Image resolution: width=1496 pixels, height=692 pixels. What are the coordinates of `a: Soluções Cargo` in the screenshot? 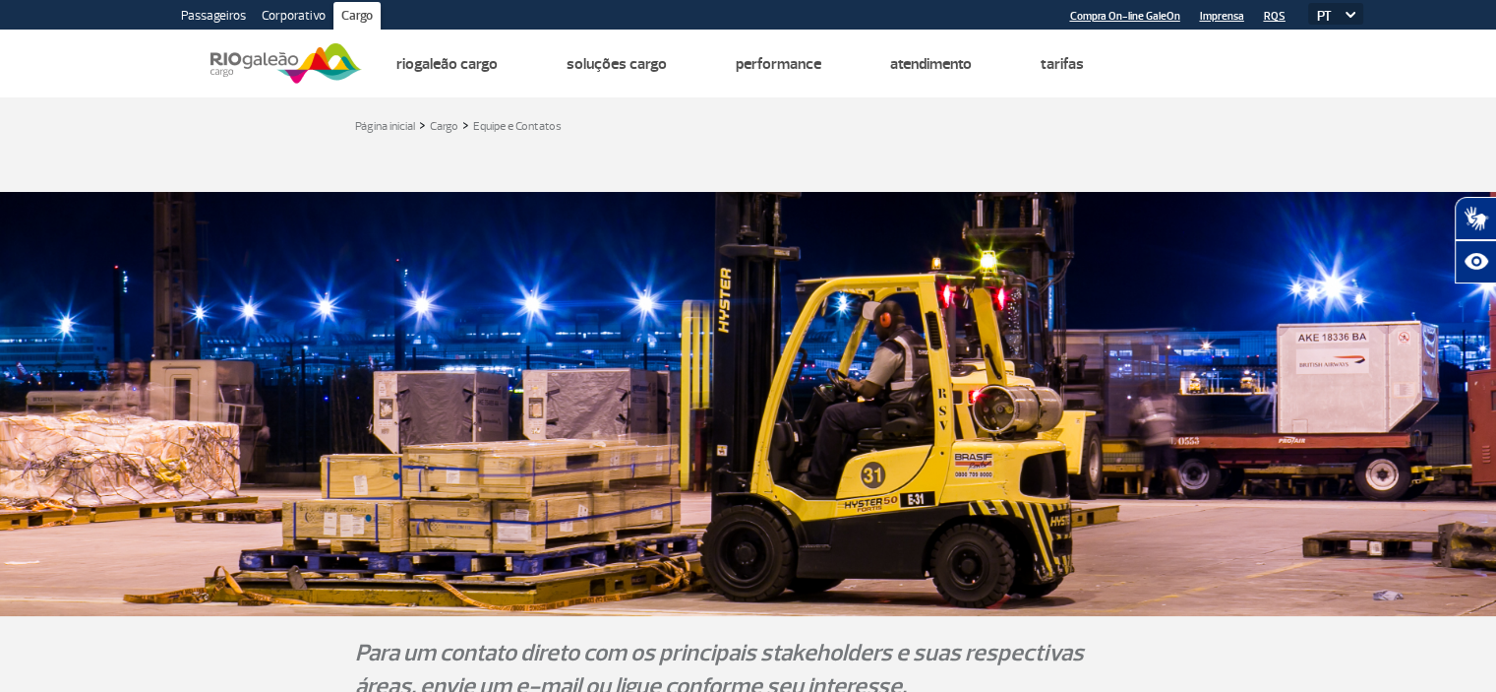 It's located at (617, 64).